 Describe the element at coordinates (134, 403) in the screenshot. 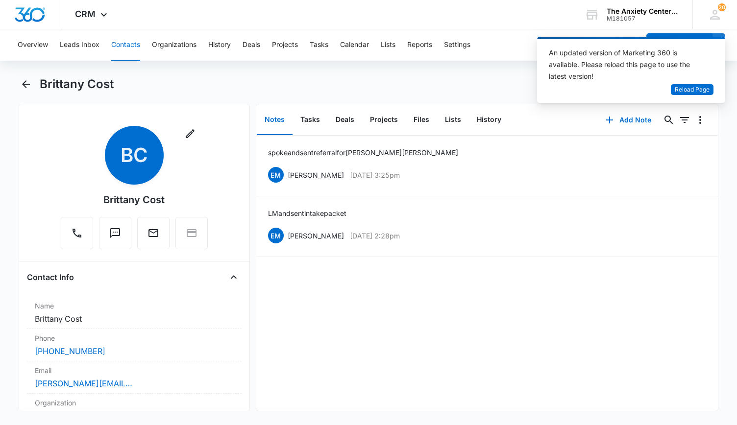

I see `label: Organization` at that location.